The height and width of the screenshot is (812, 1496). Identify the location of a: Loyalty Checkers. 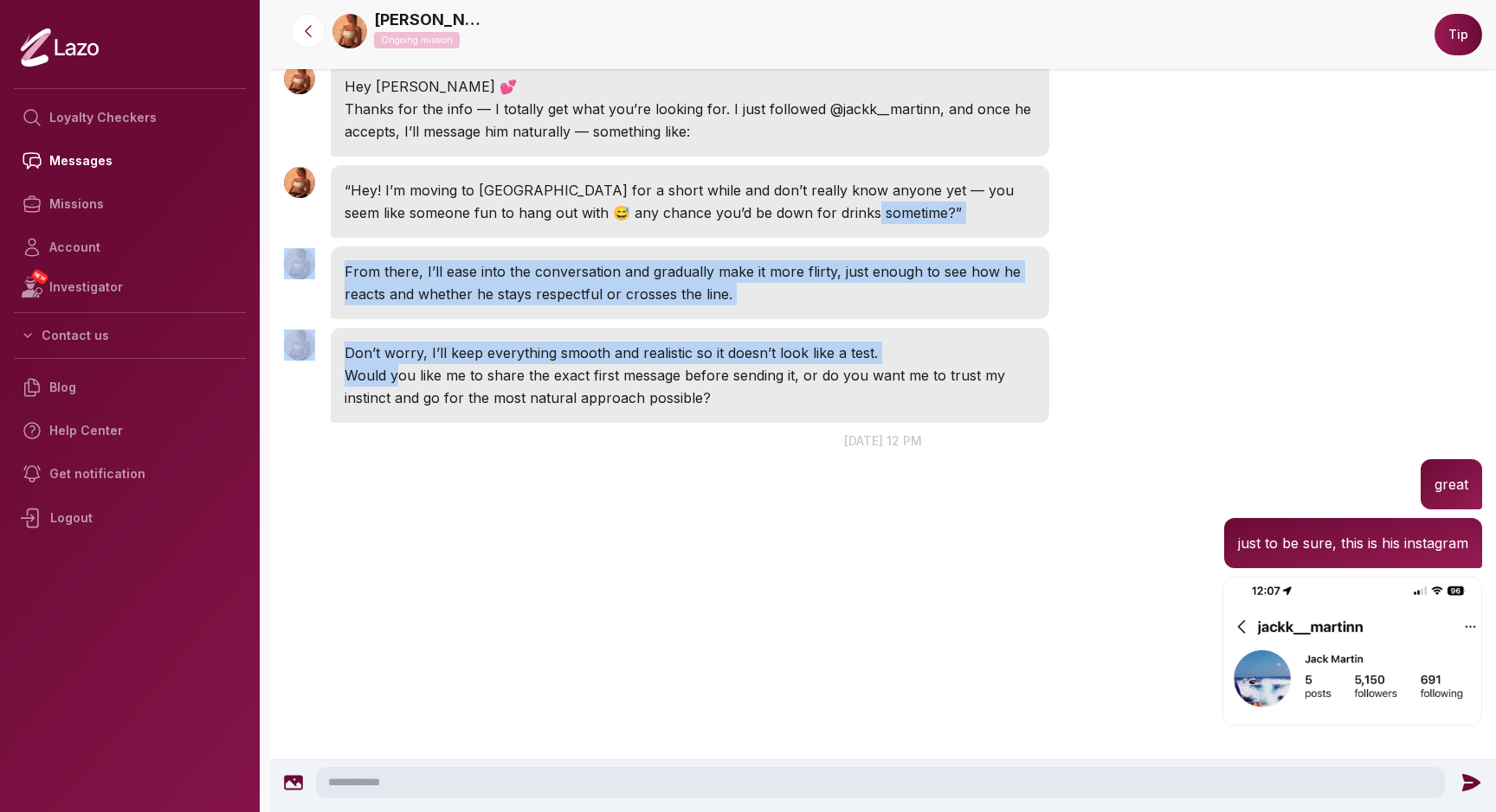
(130, 118).